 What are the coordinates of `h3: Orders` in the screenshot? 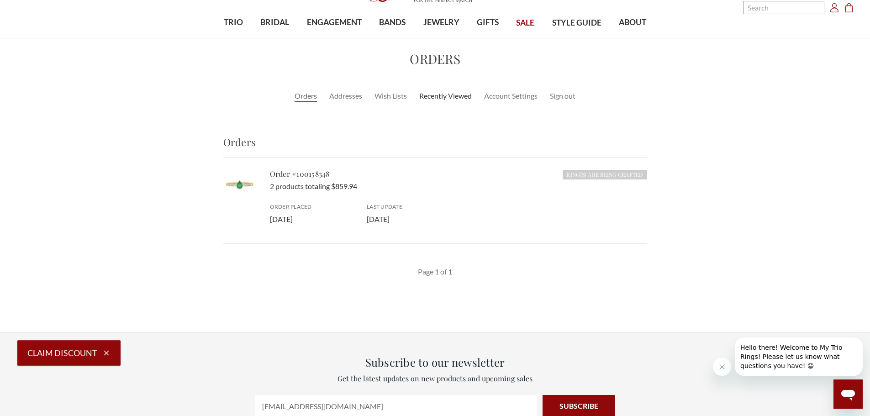 It's located at (435, 146).